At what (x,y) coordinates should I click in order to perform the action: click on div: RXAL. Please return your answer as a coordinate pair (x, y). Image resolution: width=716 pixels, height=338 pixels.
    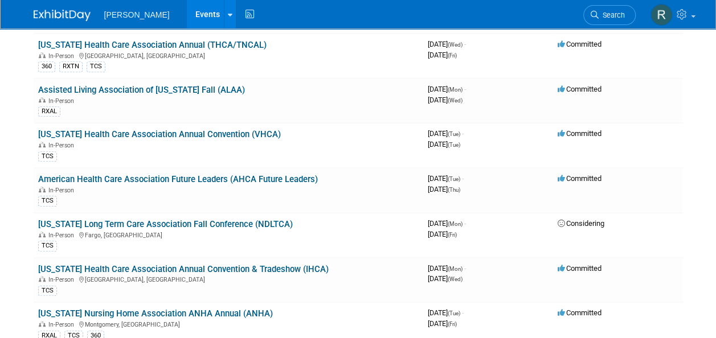
    Looking at the image, I should click on (49, 112).